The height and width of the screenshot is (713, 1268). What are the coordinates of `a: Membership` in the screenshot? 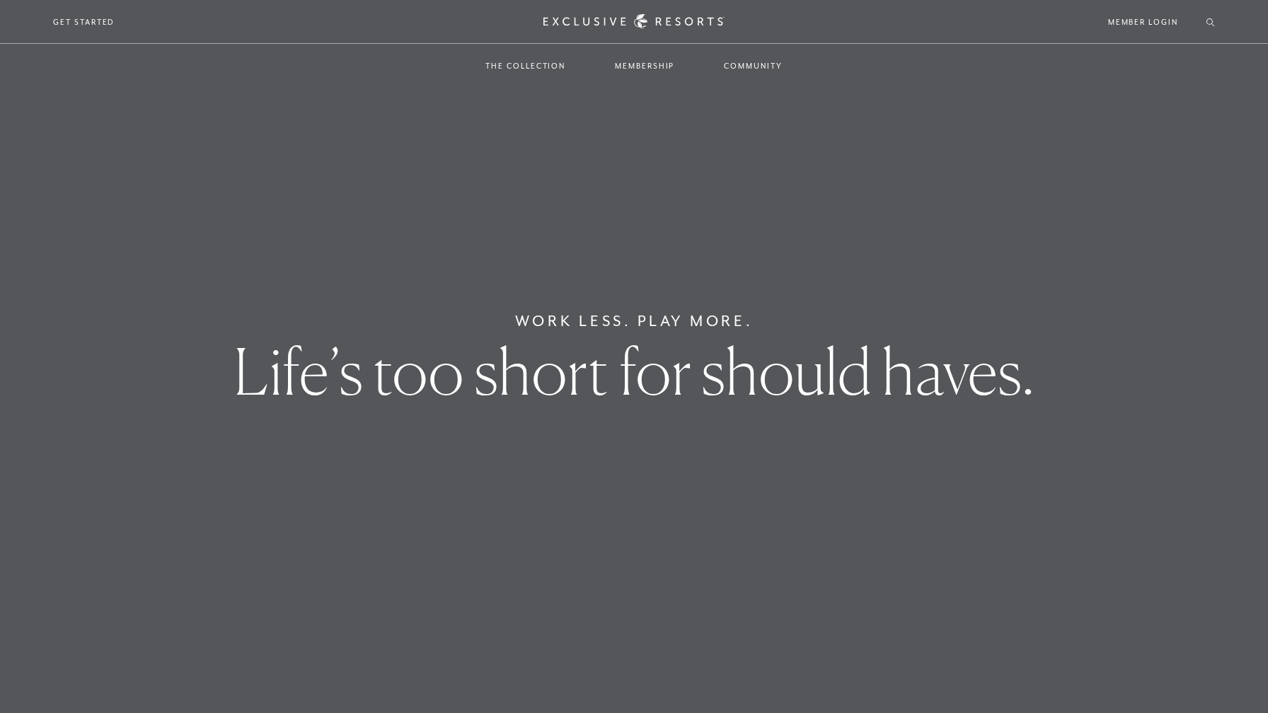 It's located at (645, 66).